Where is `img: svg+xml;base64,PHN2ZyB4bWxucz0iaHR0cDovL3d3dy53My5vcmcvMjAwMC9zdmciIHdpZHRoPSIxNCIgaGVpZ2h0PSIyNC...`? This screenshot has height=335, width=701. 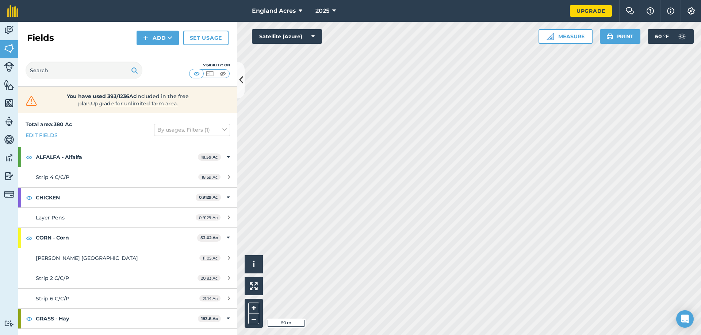 img: svg+xml;base64,PHN2ZyB4bWxucz0iaHR0cDovL3d3dy53My5vcmcvMjAwMC9zdmciIHdpZHRoPSIxNCIgaGVpZ2h0PSIyNC... is located at coordinates (146, 38).